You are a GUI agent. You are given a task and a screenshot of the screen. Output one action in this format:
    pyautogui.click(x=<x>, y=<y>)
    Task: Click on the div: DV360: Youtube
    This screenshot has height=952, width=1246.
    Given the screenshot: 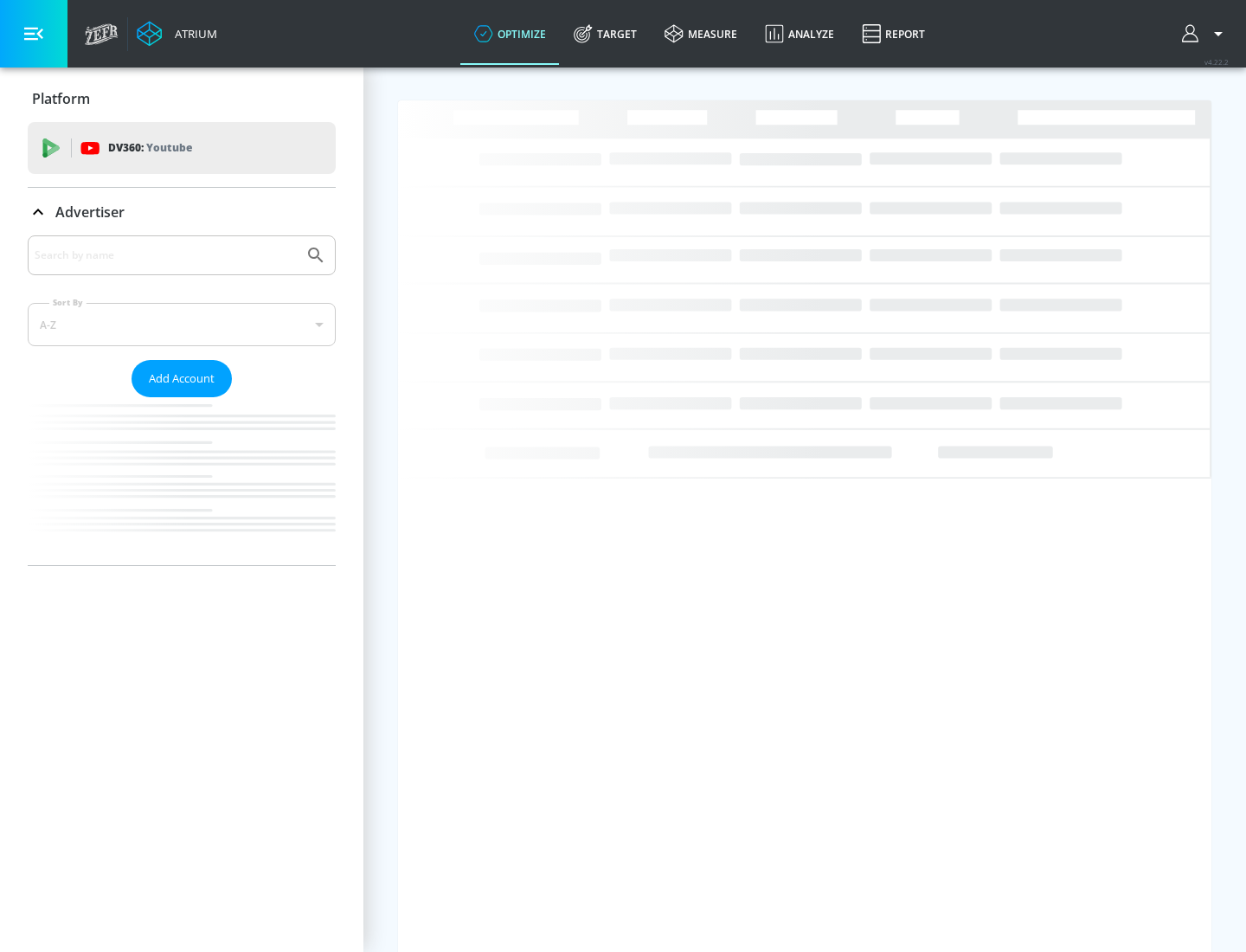 What is the action you would take?
    pyautogui.click(x=182, y=148)
    